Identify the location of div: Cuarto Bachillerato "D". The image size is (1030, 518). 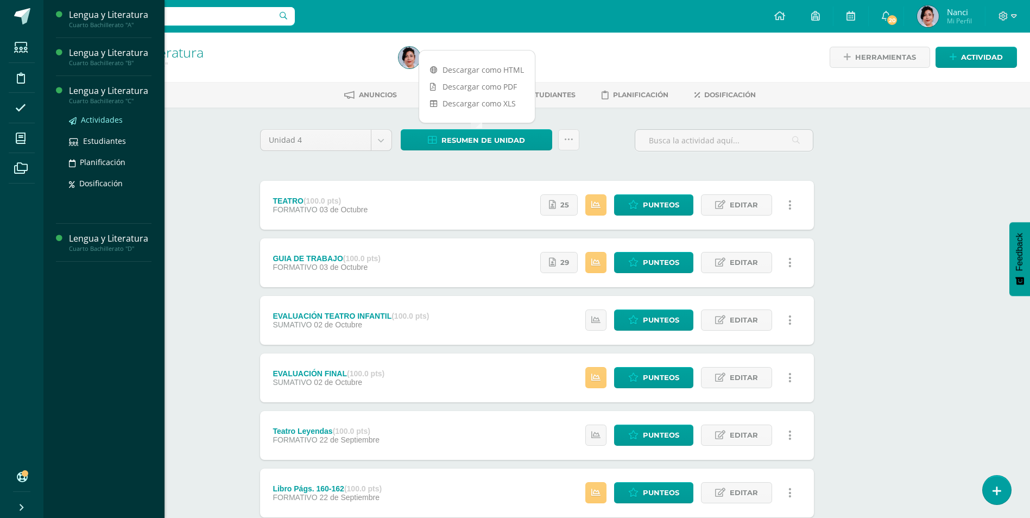
(110, 249).